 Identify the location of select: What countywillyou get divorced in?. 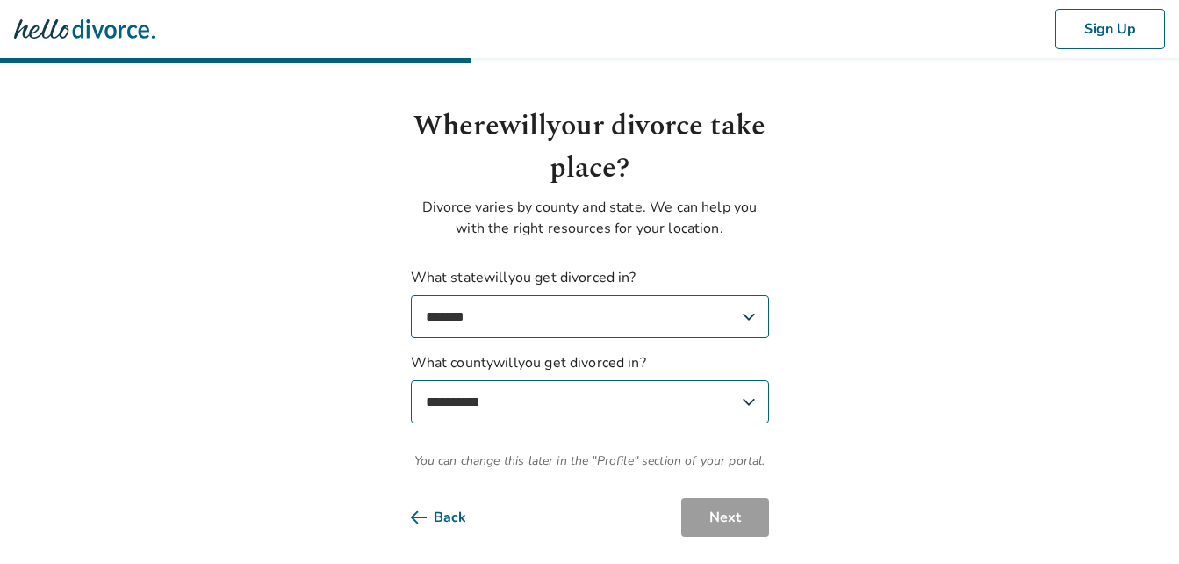
(590, 401).